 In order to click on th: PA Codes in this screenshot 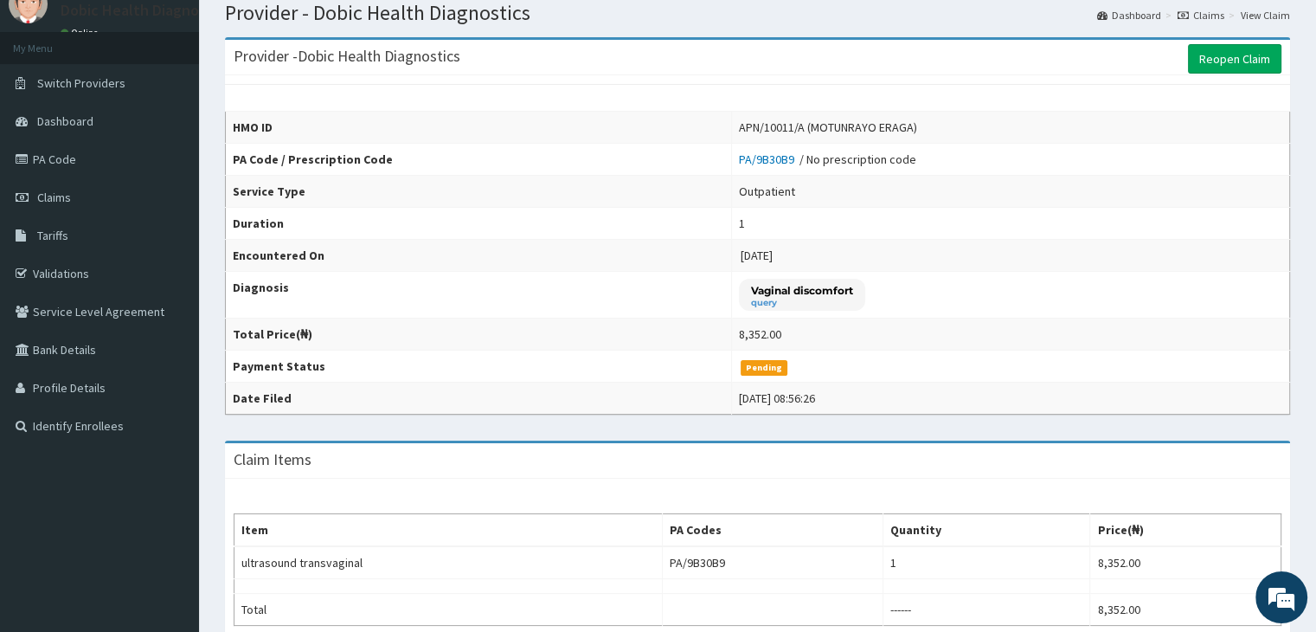, I will do `click(772, 530)`.